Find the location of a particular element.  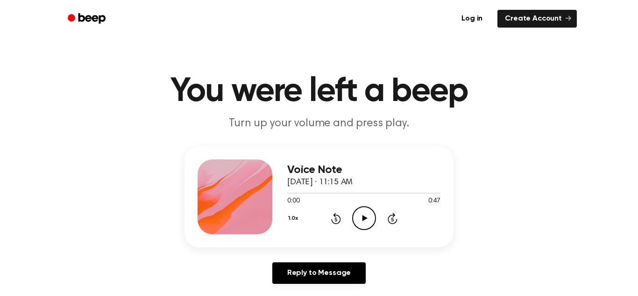

a: Create Account is located at coordinates (537, 19).